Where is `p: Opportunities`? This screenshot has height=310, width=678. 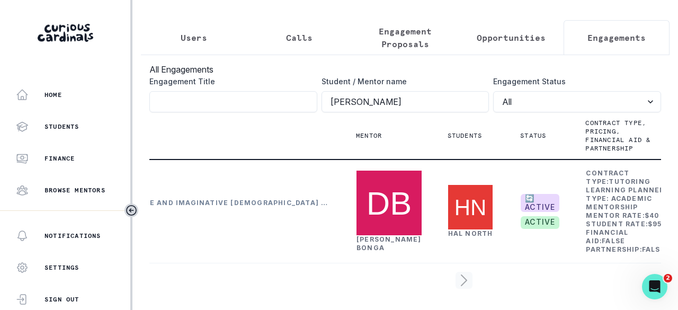
p: Opportunities is located at coordinates (511, 38).